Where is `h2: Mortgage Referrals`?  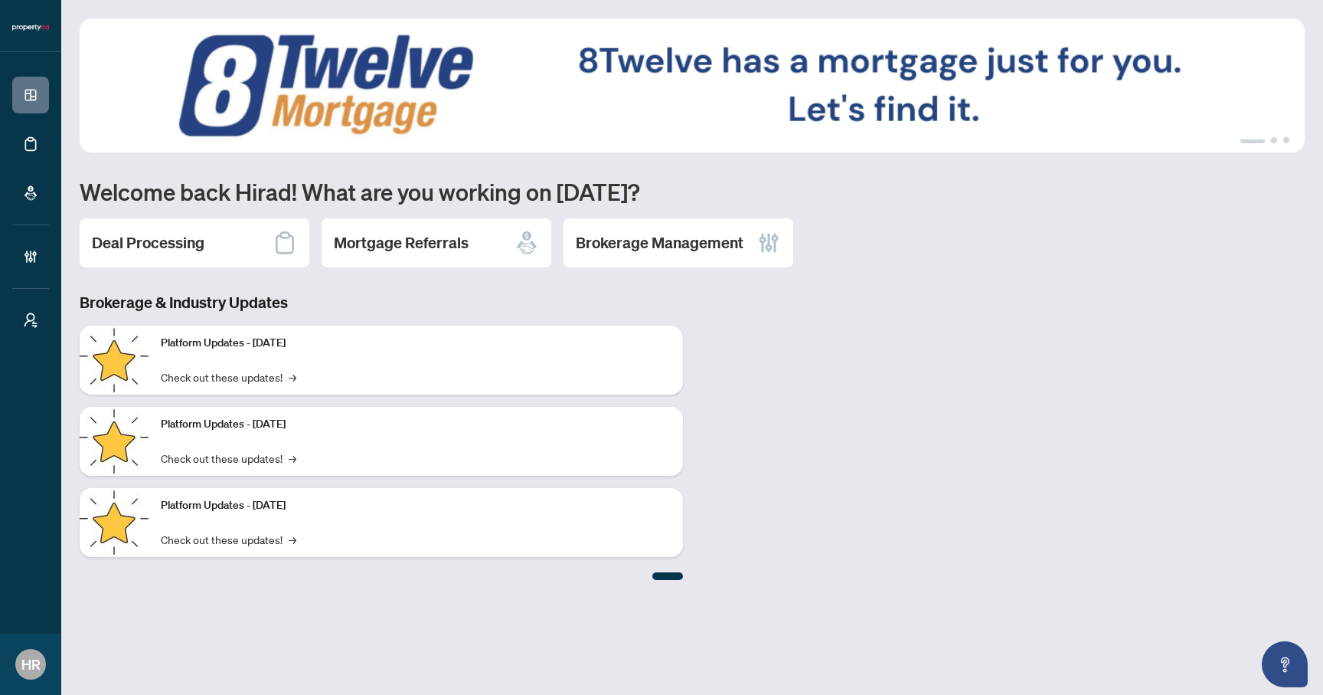 h2: Mortgage Referrals is located at coordinates (401, 243).